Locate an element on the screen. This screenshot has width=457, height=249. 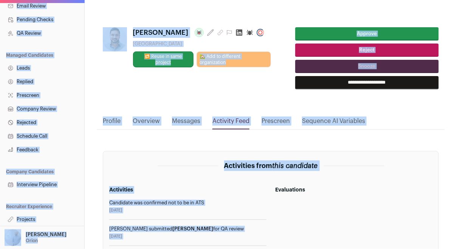
div: Candidate was confirmed not to be in ATS is located at coordinates (188, 203).